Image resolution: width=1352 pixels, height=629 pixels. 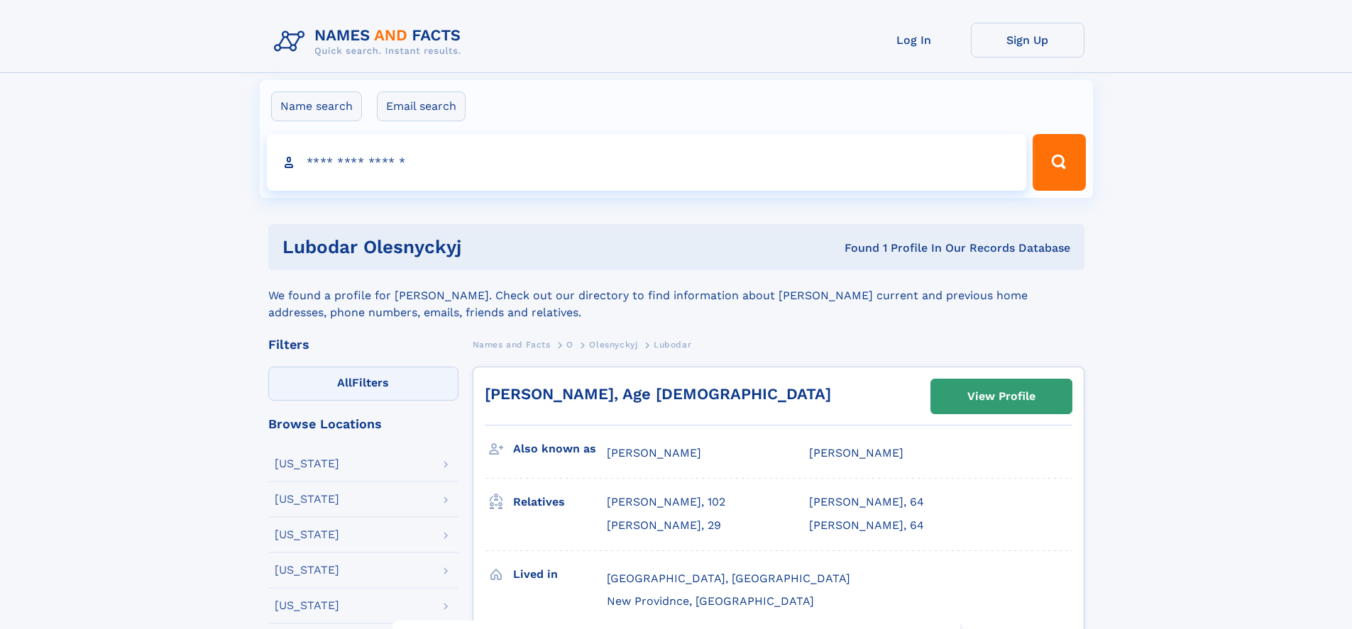 What do you see at coordinates (646, 162) in the screenshot?
I see `input: search input` at bounding box center [646, 162].